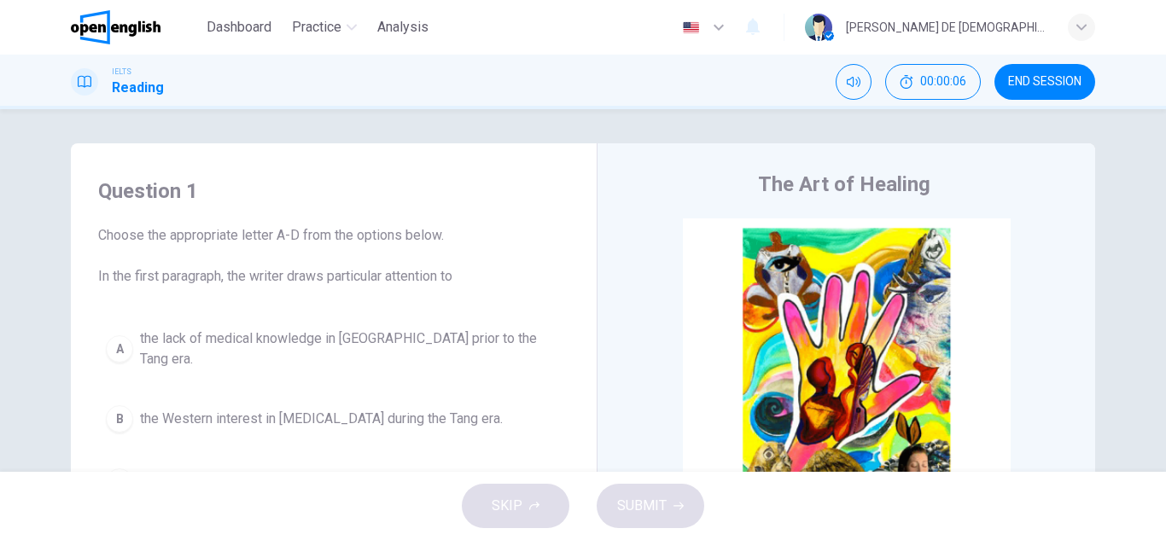 Image resolution: width=1166 pixels, height=540 pixels. What do you see at coordinates (844, 184) in the screenshot?
I see `h4: The Art of Healing` at bounding box center [844, 184].